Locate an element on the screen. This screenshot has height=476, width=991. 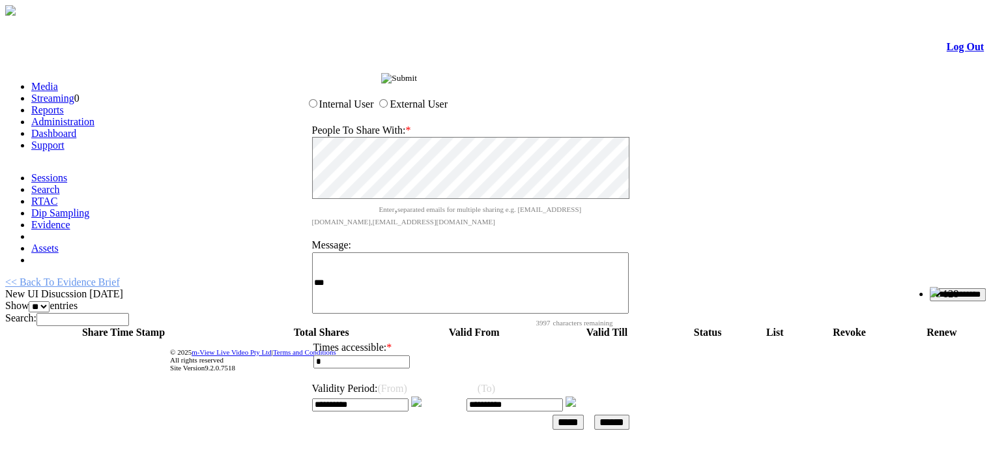
input: Submit is located at coordinates (399, 78).